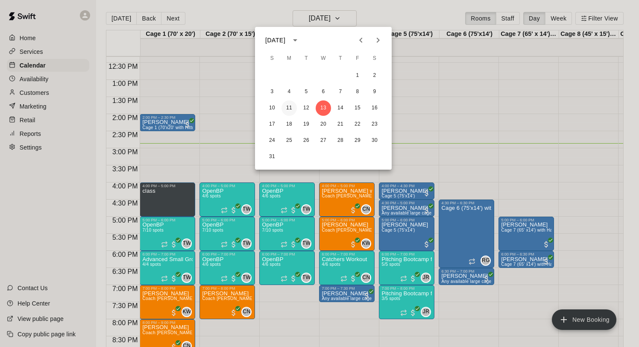 The image size is (639, 347). I want to click on button: 4, so click(289, 92).